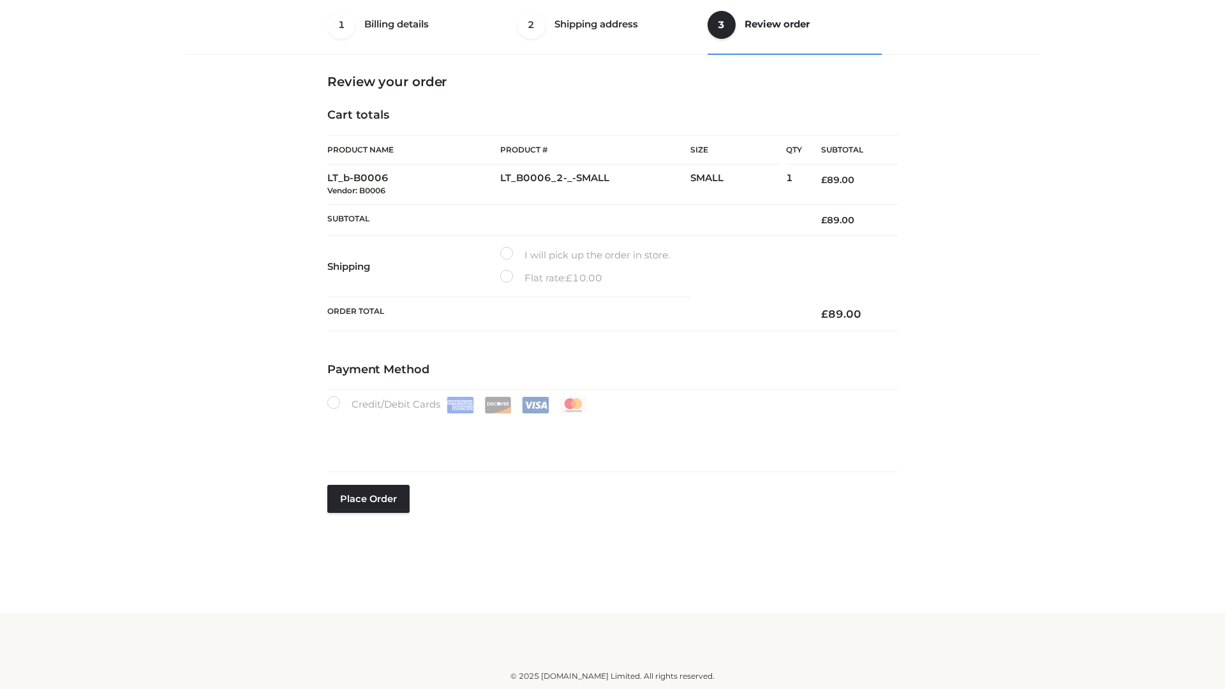 This screenshot has width=1225, height=689. I want to click on bdi: 10.00, so click(584, 277).